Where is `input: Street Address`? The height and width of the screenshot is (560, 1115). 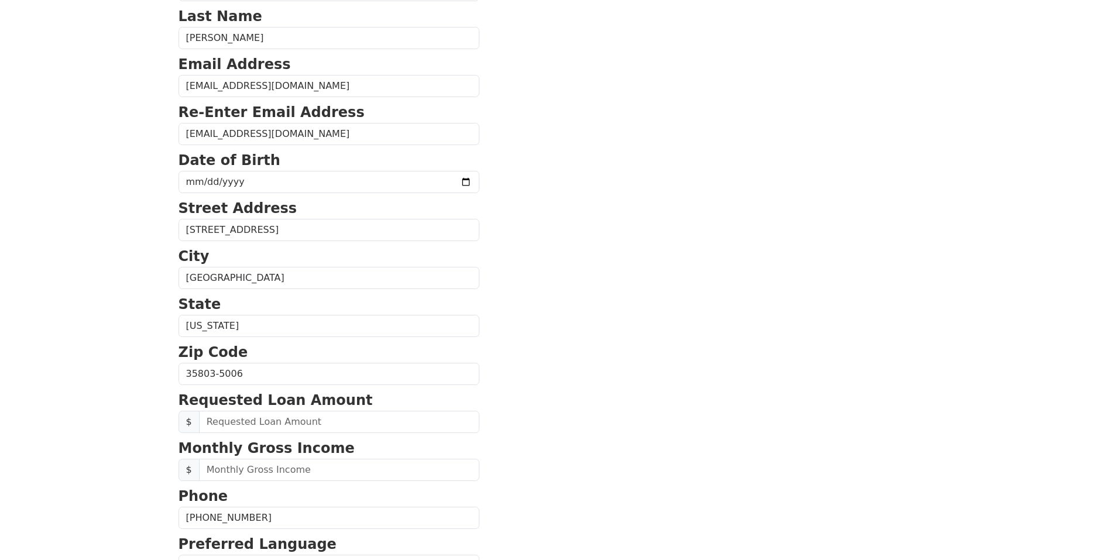
input: Street Address is located at coordinates (329, 230).